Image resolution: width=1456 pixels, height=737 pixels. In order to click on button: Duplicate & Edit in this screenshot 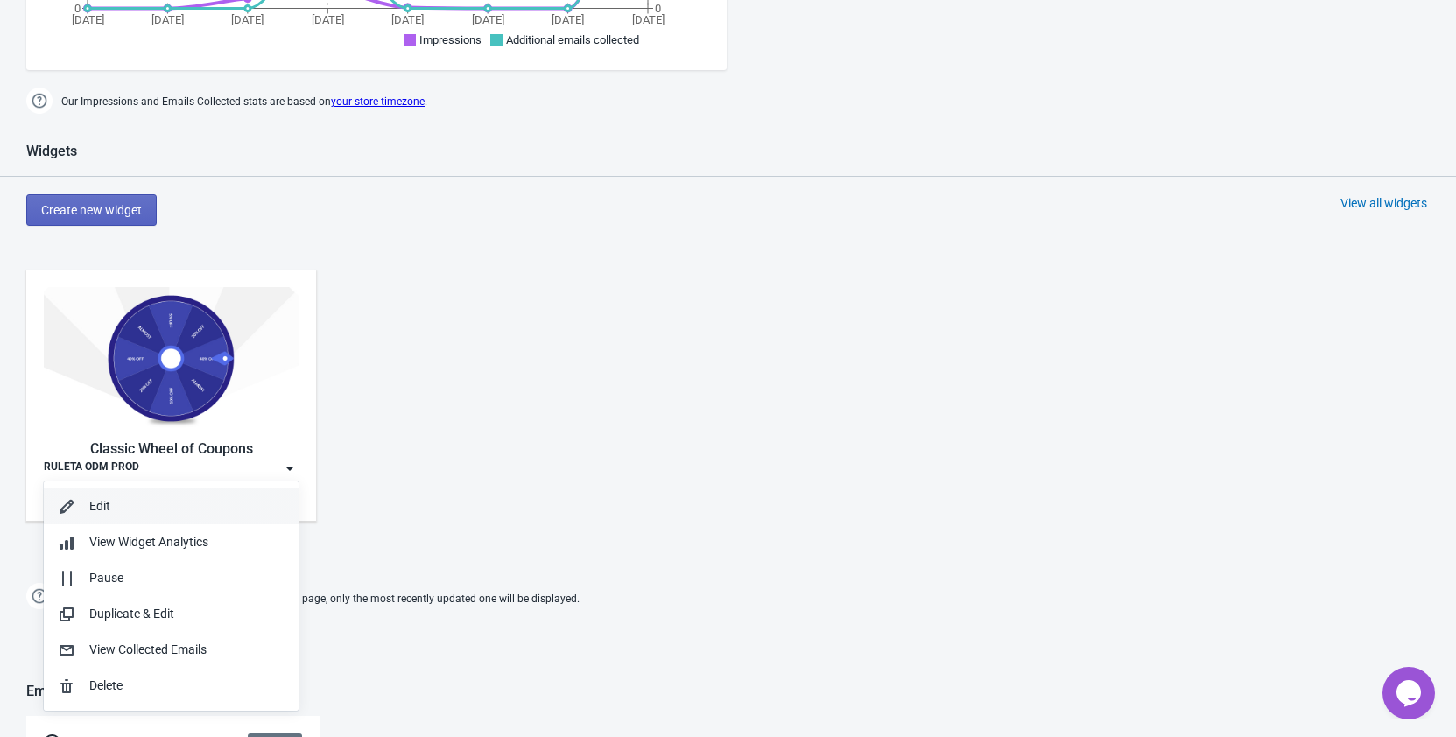, I will do `click(171, 614)`.